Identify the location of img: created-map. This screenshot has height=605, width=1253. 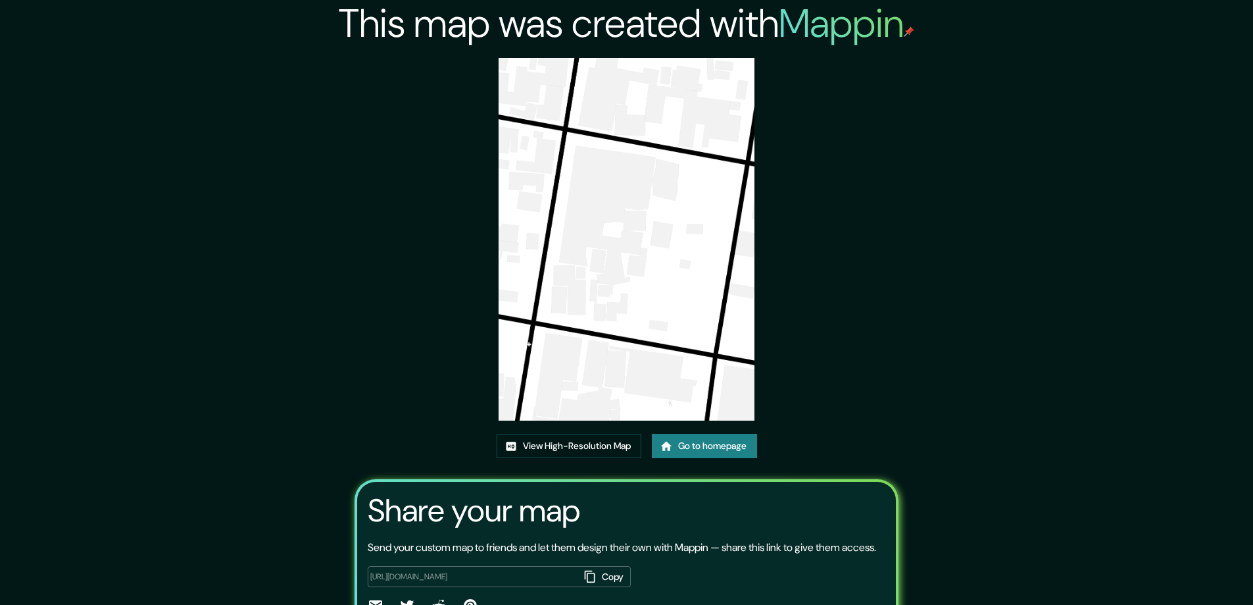
(627, 239).